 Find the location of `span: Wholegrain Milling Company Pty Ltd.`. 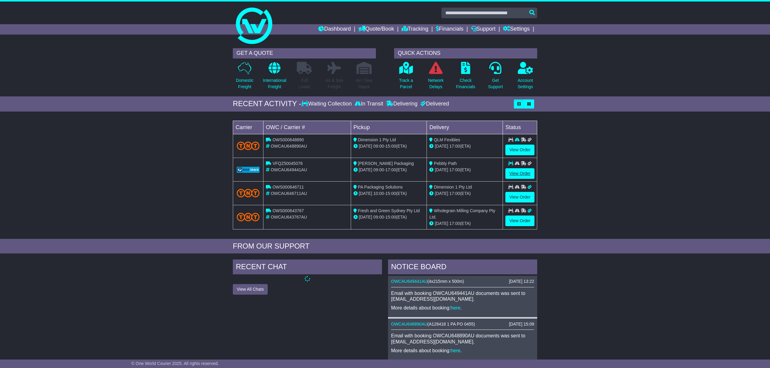

span: Wholegrain Milling Company Pty Ltd. is located at coordinates (462, 214).